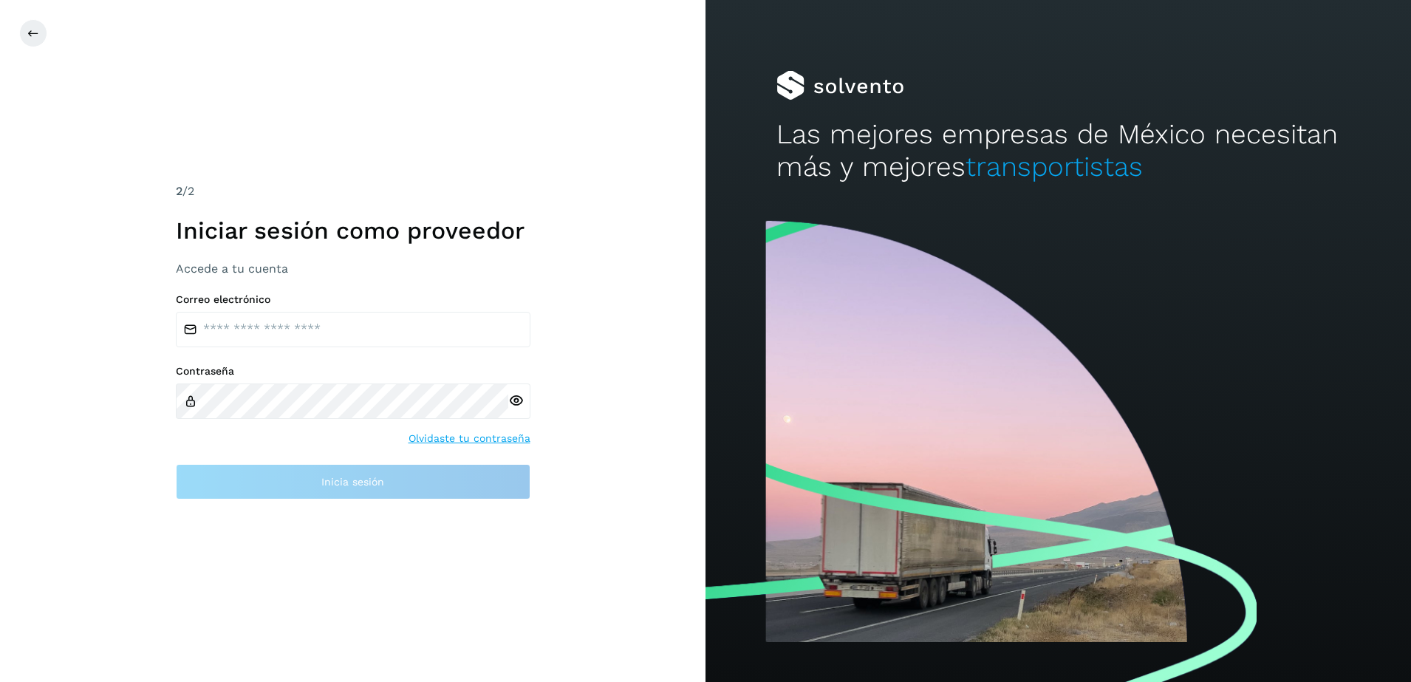 The image size is (1411, 682). Describe the element at coordinates (179, 191) in the screenshot. I see `span: 2` at that location.